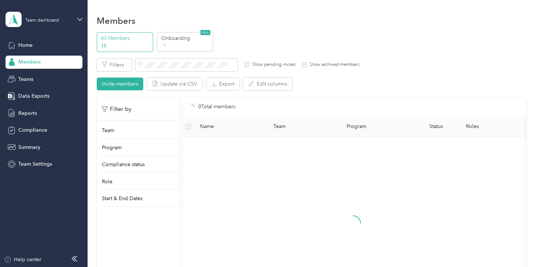 The width and height of the screenshot is (559, 267). What do you see at coordinates (120, 84) in the screenshot?
I see `button: Invite members` at bounding box center [120, 84].